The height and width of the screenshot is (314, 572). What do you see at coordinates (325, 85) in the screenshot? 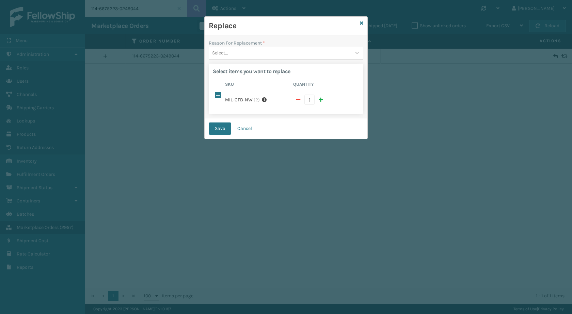
I see `th: Quantity` at bounding box center [325, 85].